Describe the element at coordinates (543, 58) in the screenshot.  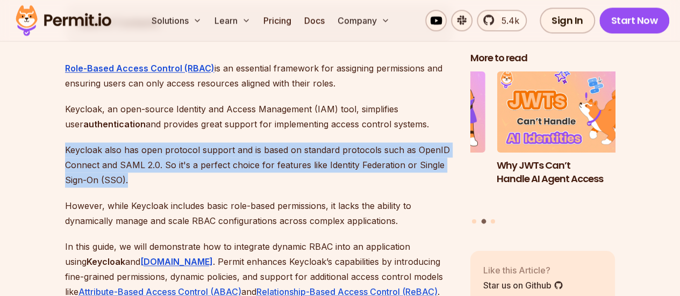
I see `h2: More to read` at that location.